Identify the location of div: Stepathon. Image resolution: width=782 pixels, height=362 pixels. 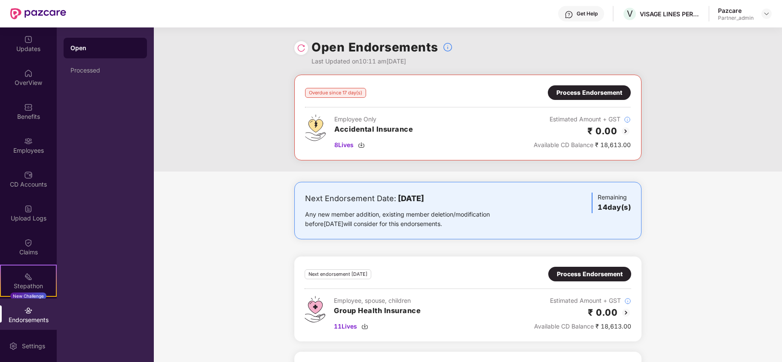
(28, 286).